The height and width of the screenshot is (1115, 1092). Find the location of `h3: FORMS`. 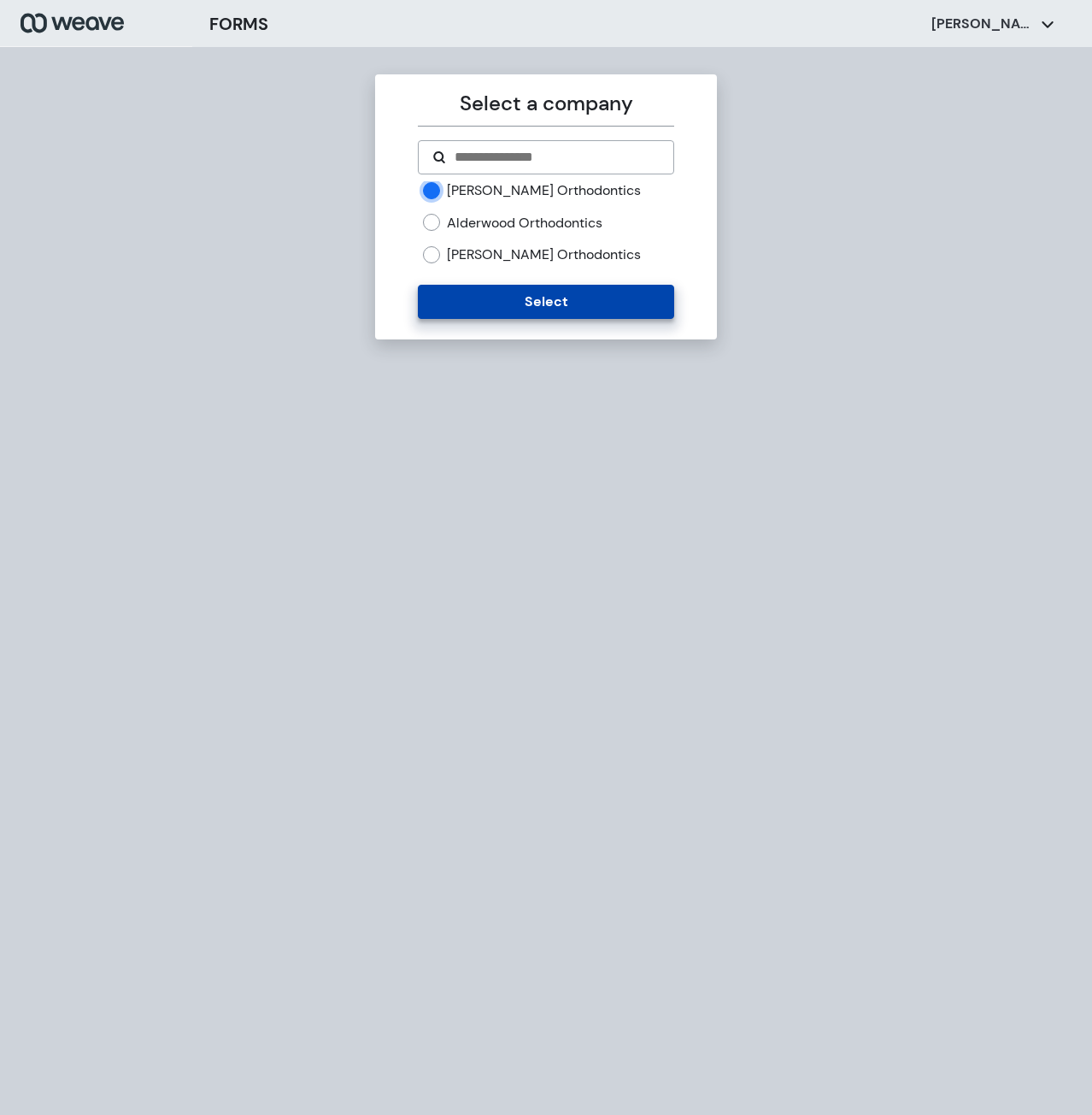

h3: FORMS is located at coordinates (239, 24).